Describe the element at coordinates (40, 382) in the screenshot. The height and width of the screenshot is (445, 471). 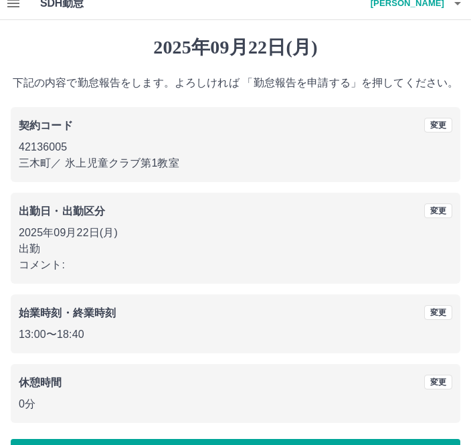
I see `b: 休憩時間` at that location.